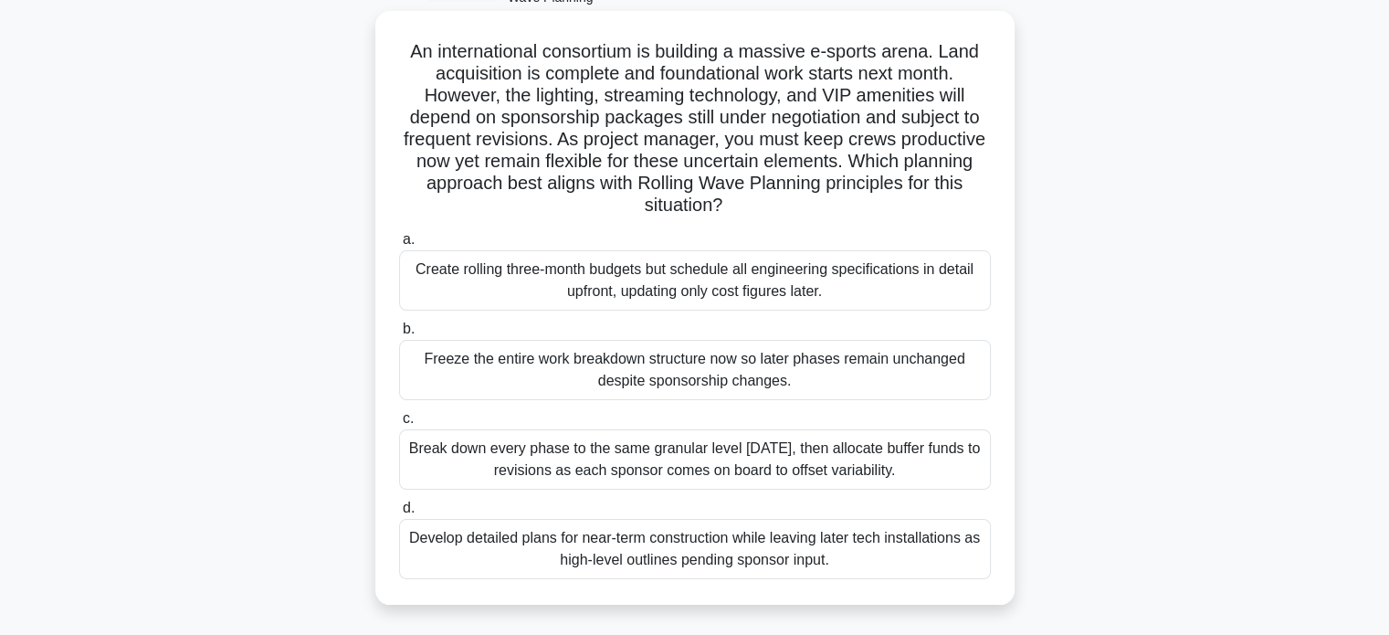 This screenshot has height=635, width=1389. What do you see at coordinates (695, 549) in the screenshot?
I see `div: Develop detailed plans for near-term construction while leaving later tech installations as high-...` at bounding box center [695, 549].